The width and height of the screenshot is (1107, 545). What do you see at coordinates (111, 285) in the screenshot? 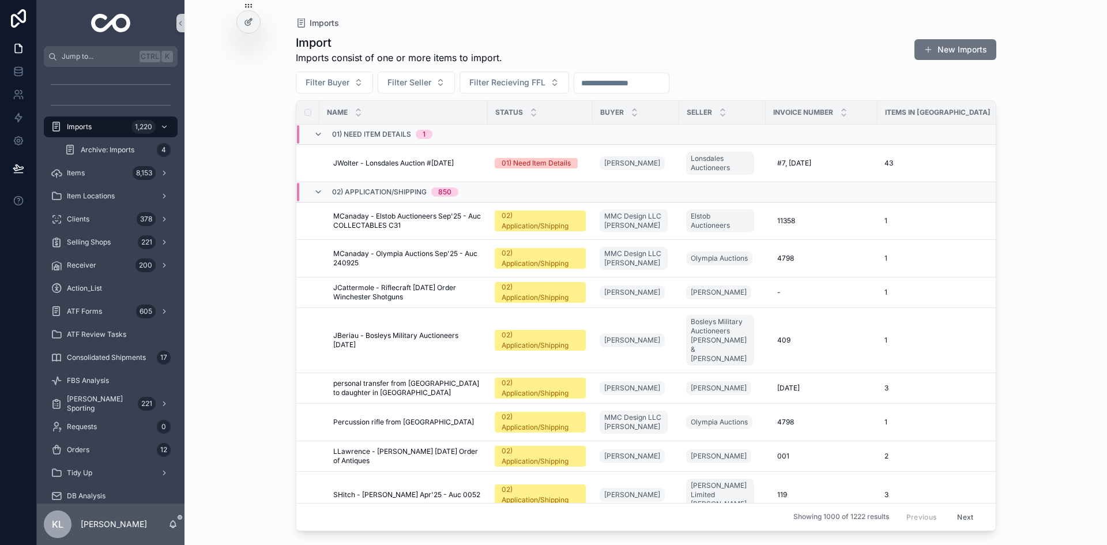
I see `div: scrollable content` at bounding box center [111, 285].